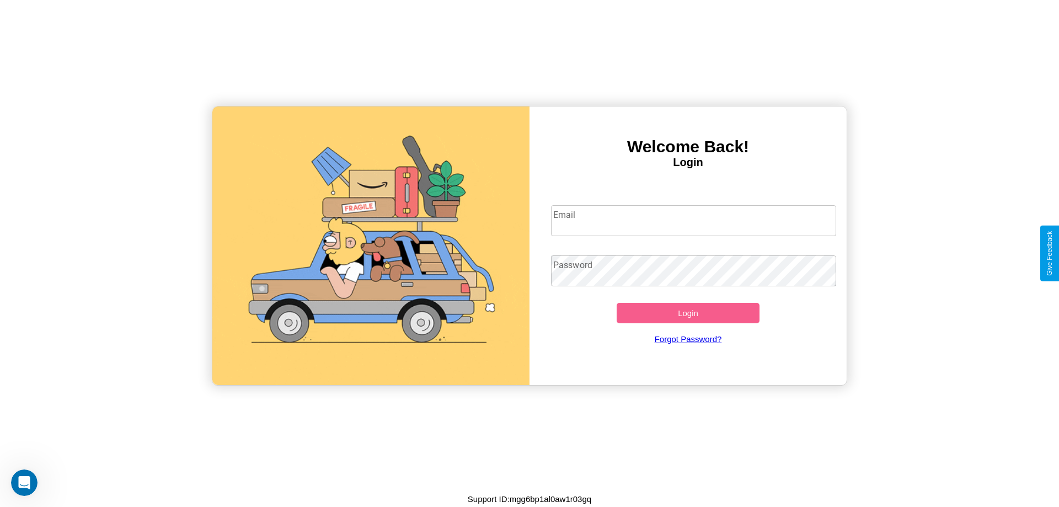 The height and width of the screenshot is (507, 1059). Describe the element at coordinates (1050, 253) in the screenshot. I see `div: Give Feedback` at that location.